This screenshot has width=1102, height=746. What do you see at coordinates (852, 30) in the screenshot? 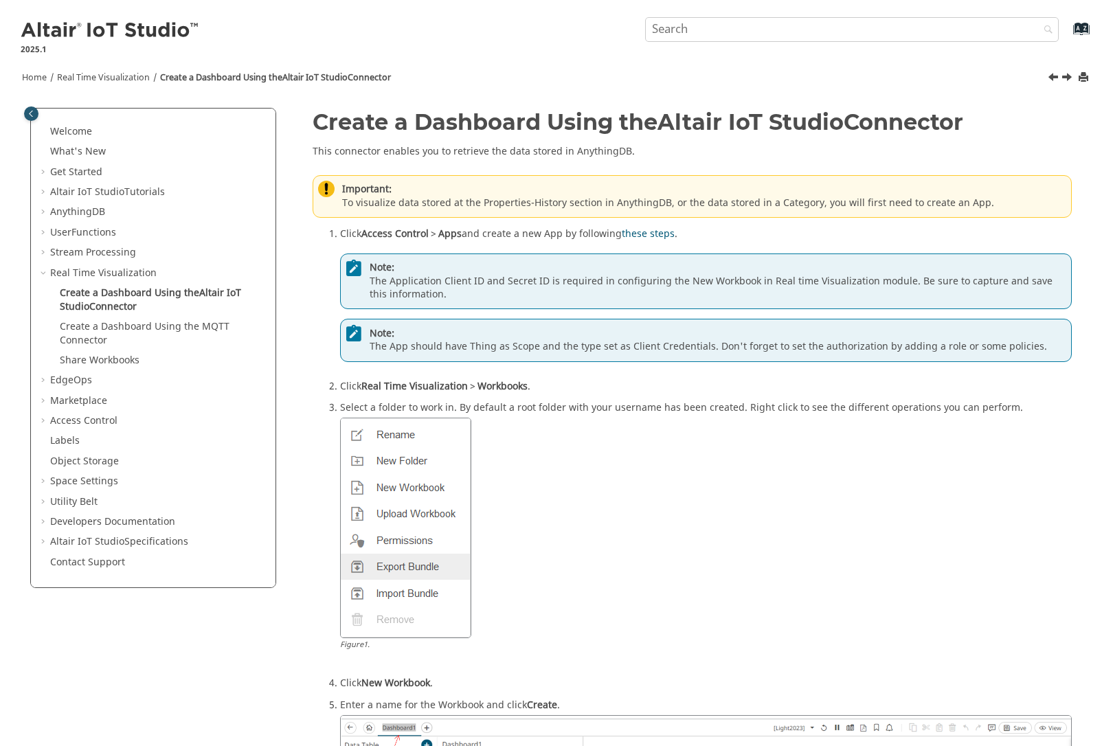
I see `input: Search query` at bounding box center [852, 30].